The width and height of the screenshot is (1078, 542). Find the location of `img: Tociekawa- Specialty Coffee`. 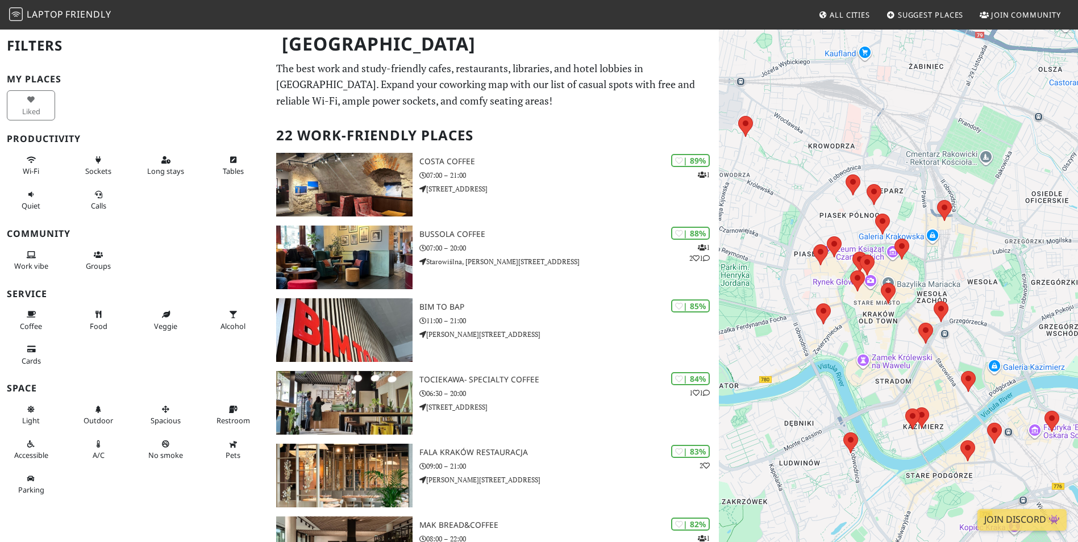

img: Tociekawa- Specialty Coffee is located at coordinates (344, 403).